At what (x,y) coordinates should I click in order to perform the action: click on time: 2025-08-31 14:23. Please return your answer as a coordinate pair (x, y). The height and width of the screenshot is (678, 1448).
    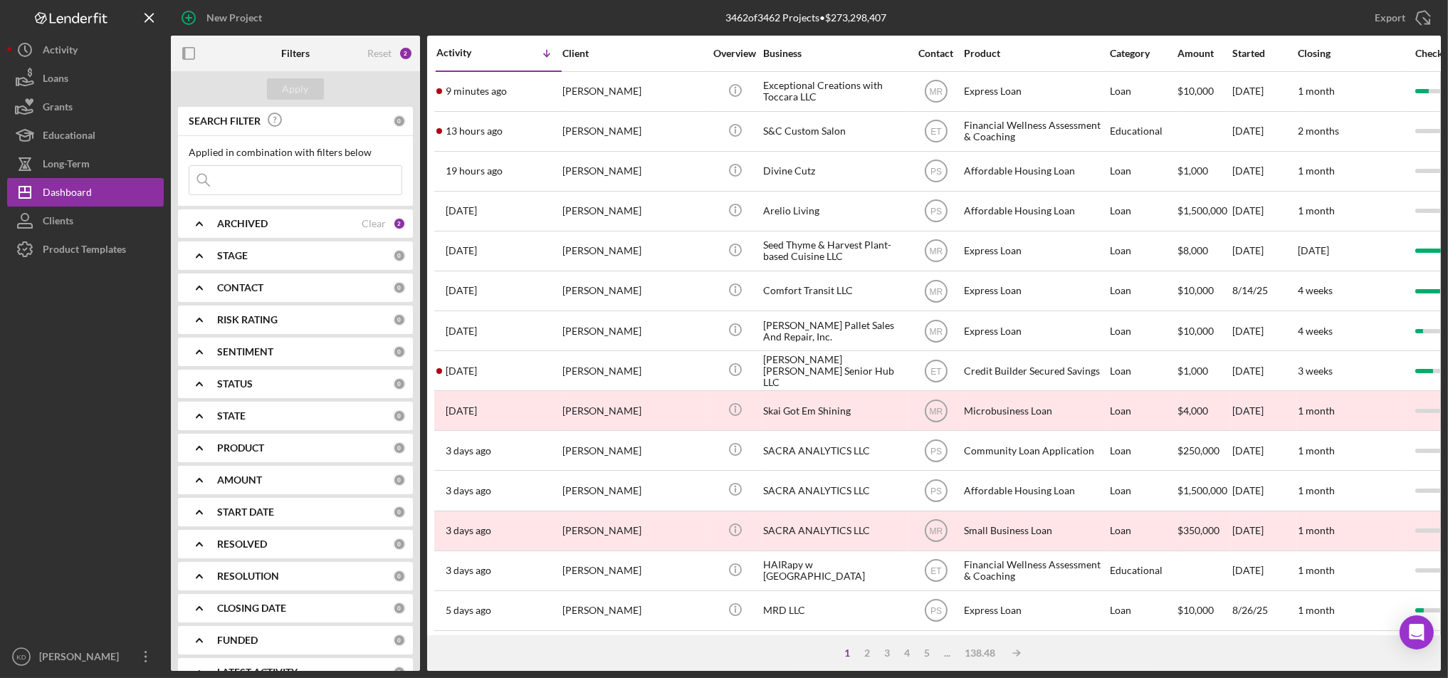
    Looking at the image, I should click on (468, 570).